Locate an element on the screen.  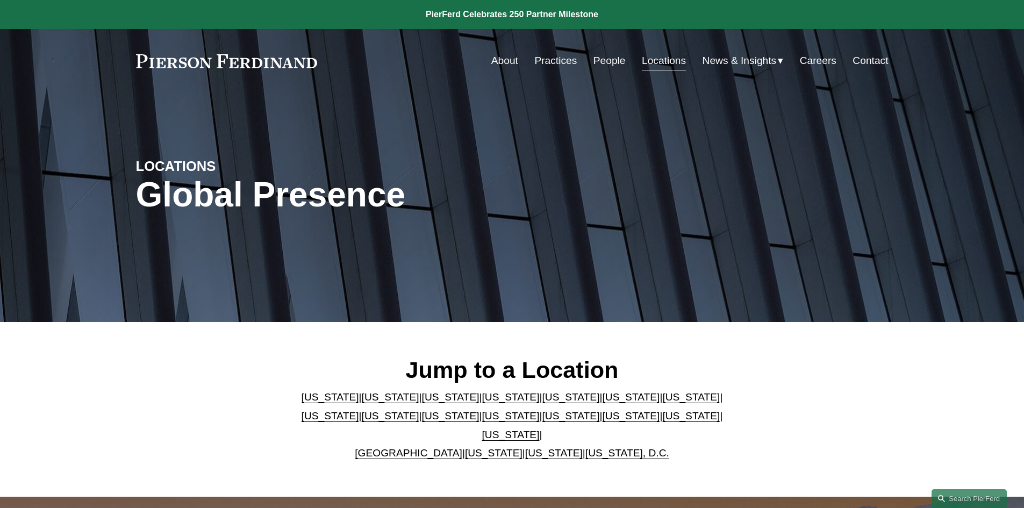
a: Careers is located at coordinates (818, 61).